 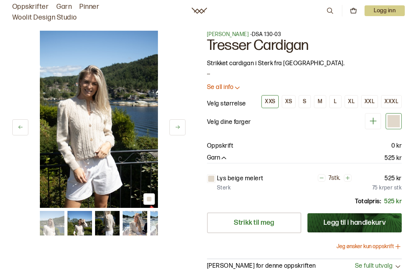 What do you see at coordinates (270, 102) in the screenshot?
I see `button: XXS` at bounding box center [270, 102].